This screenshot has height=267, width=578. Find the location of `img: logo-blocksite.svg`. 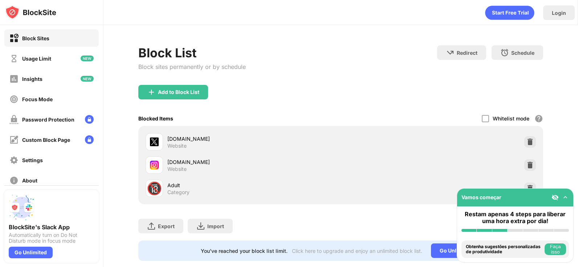

img: logo-blocksite.svg is located at coordinates (31, 12).